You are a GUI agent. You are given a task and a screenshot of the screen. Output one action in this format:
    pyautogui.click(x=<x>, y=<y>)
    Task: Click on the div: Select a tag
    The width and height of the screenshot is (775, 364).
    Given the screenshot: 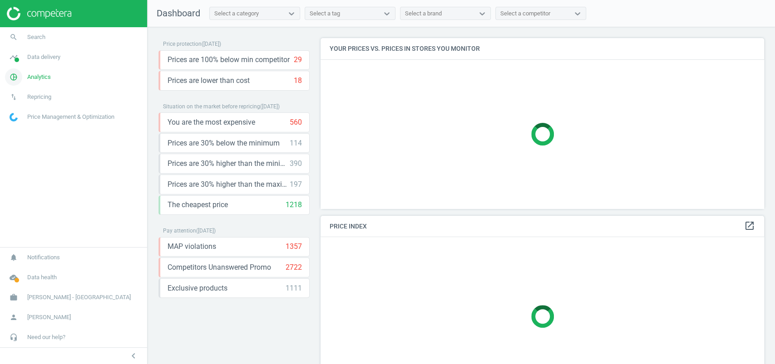 What is the action you would take?
    pyautogui.click(x=325, y=14)
    